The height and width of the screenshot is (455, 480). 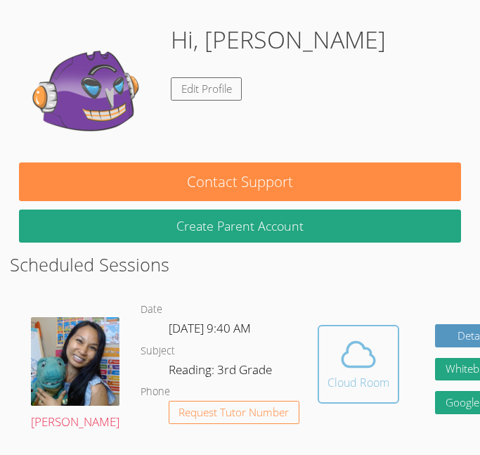 I want to click on a: Edit Profile, so click(x=207, y=89).